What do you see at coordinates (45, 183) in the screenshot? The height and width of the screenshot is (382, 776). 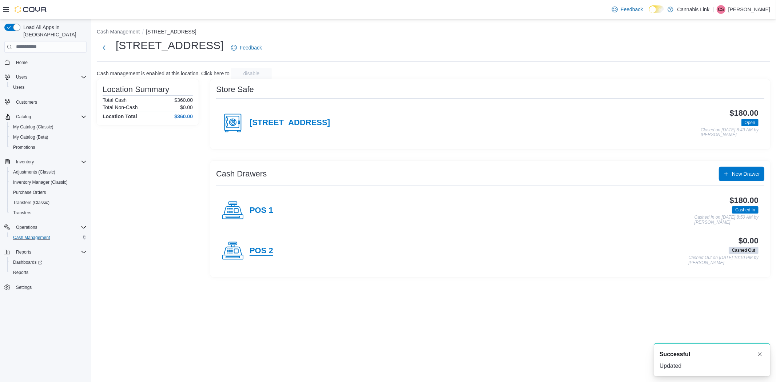 I see `nav: Complex example` at bounding box center [45, 183].